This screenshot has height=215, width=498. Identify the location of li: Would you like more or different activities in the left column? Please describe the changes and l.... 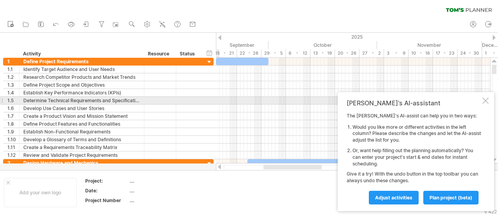
(417, 134).